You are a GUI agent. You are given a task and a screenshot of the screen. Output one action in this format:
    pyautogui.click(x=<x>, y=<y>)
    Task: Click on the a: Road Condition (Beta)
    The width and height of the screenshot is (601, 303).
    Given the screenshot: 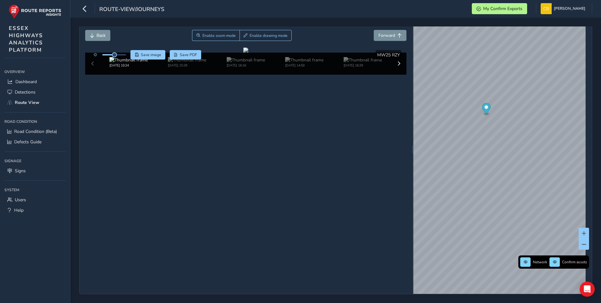 What is the action you would take?
    pyautogui.click(x=35, y=131)
    